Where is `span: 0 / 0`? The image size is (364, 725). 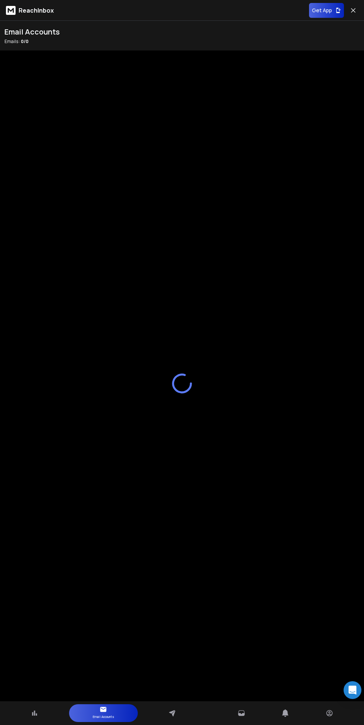 span: 0 / 0 is located at coordinates (25, 41).